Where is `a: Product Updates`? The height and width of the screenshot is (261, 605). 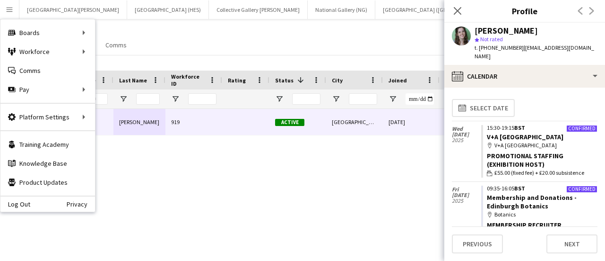 a: Product Updates is located at coordinates (48, 182).